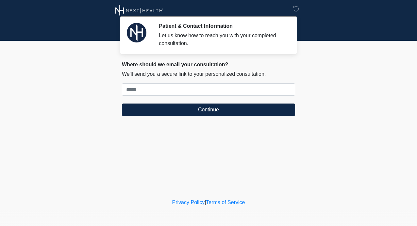 The width and height of the screenshot is (417, 226). Describe the element at coordinates (209, 110) in the screenshot. I see `button: Continue` at that location.